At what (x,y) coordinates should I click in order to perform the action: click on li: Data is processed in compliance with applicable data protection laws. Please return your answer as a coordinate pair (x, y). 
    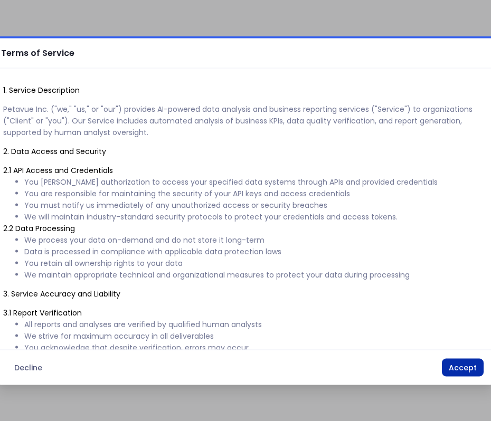
    Looking at the image, I should click on (256, 252).